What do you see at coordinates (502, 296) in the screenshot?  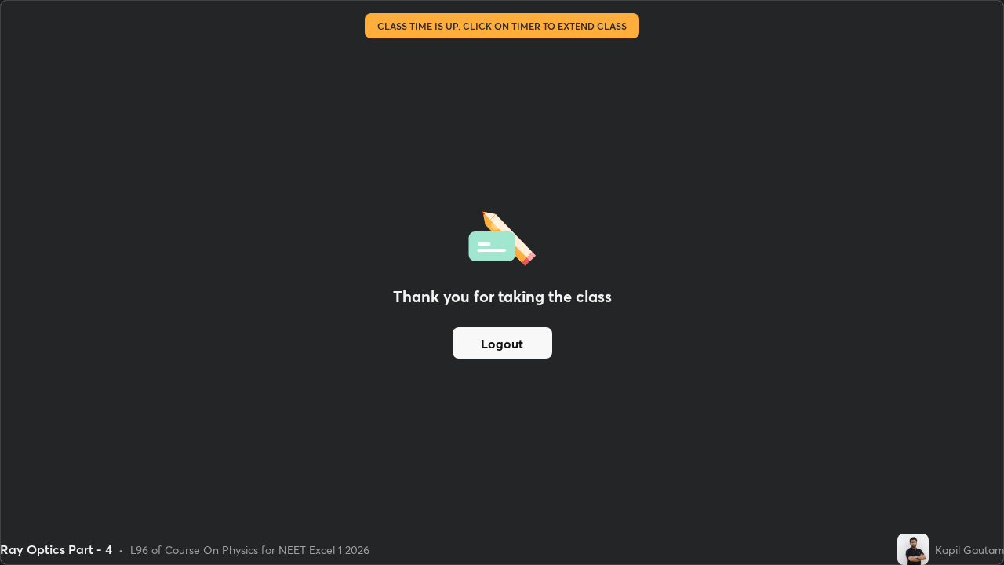 I see `h2: Thank you for taking the class` at bounding box center [502, 296].